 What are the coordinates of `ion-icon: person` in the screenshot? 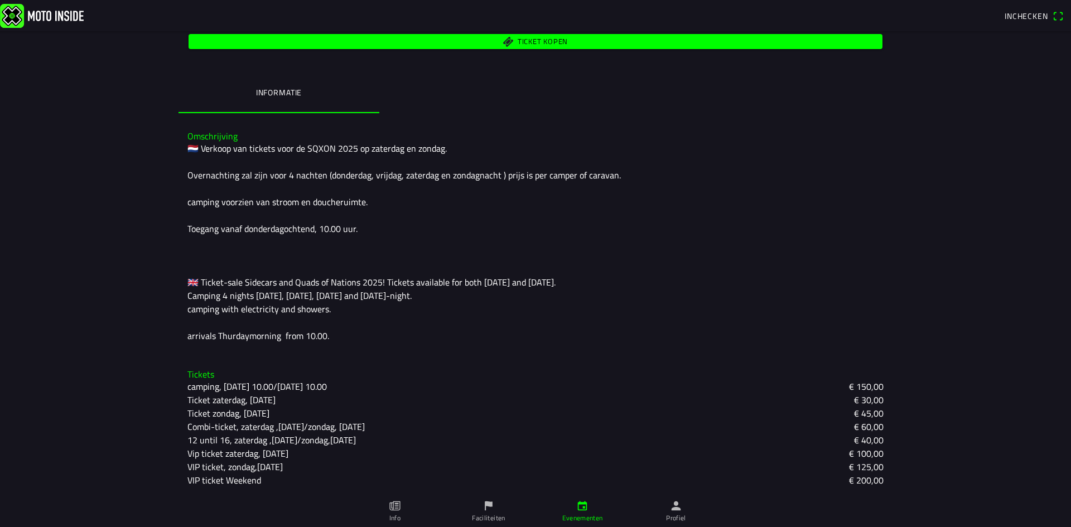 It's located at (676, 506).